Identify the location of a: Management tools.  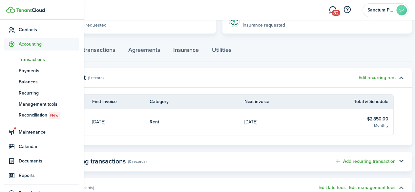
(42, 104).